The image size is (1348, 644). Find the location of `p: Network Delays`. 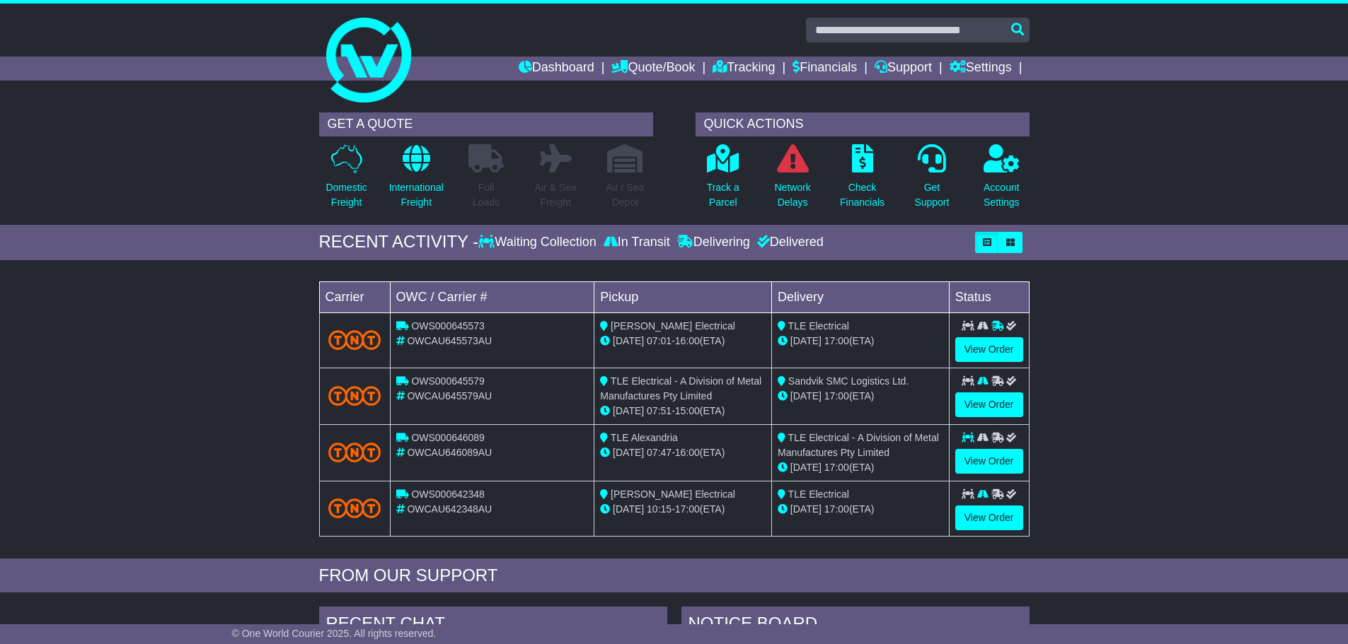

p: Network Delays is located at coordinates (792, 195).